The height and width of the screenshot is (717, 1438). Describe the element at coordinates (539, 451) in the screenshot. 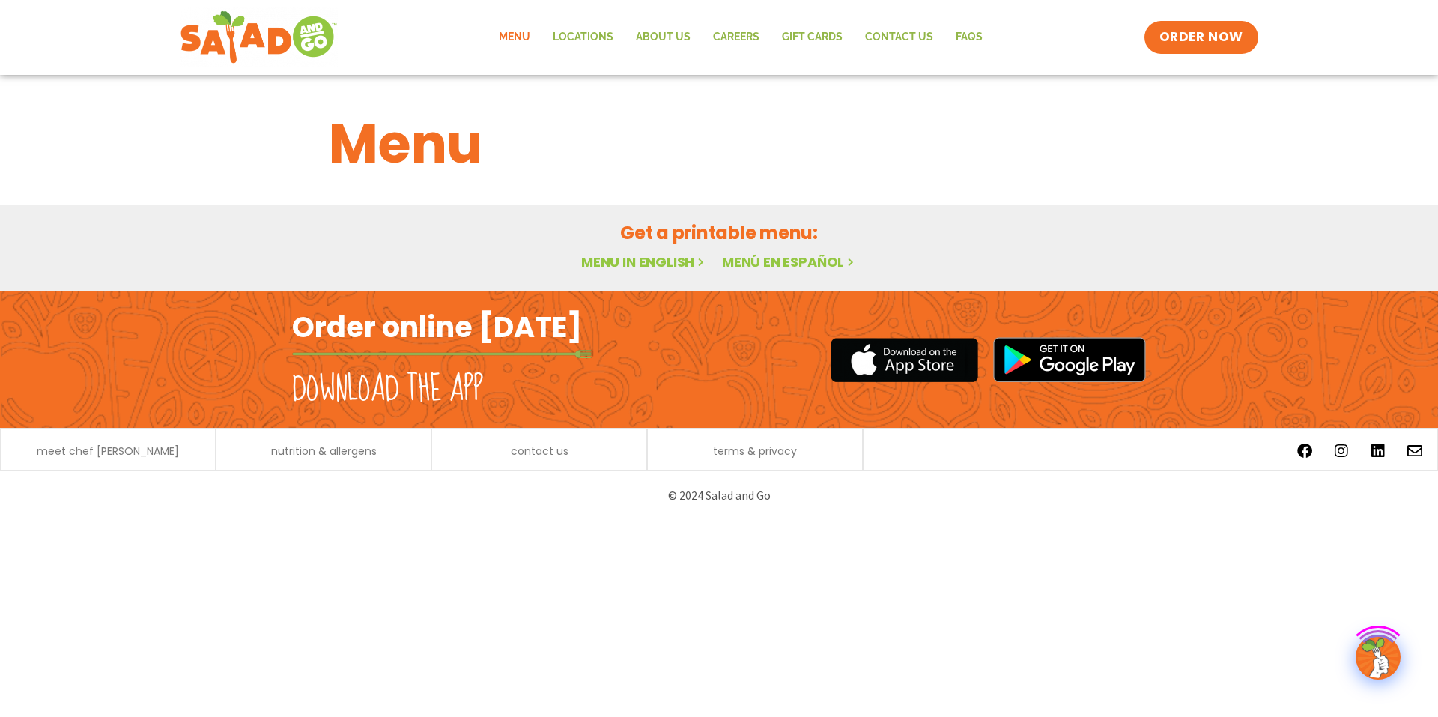

I see `a: contact us` at that location.